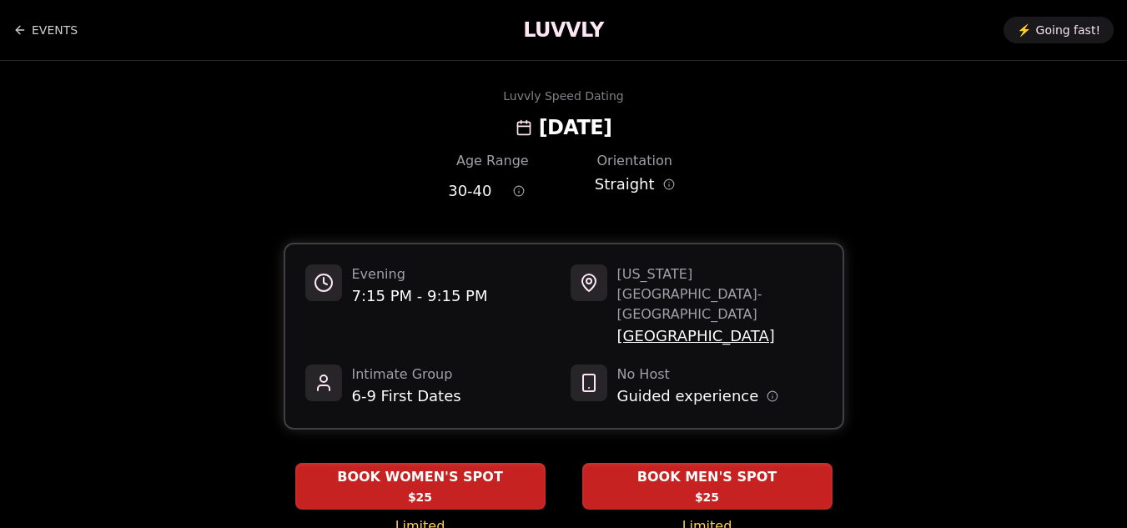  Describe the element at coordinates (635, 161) in the screenshot. I see `div: Orientation` at that location.